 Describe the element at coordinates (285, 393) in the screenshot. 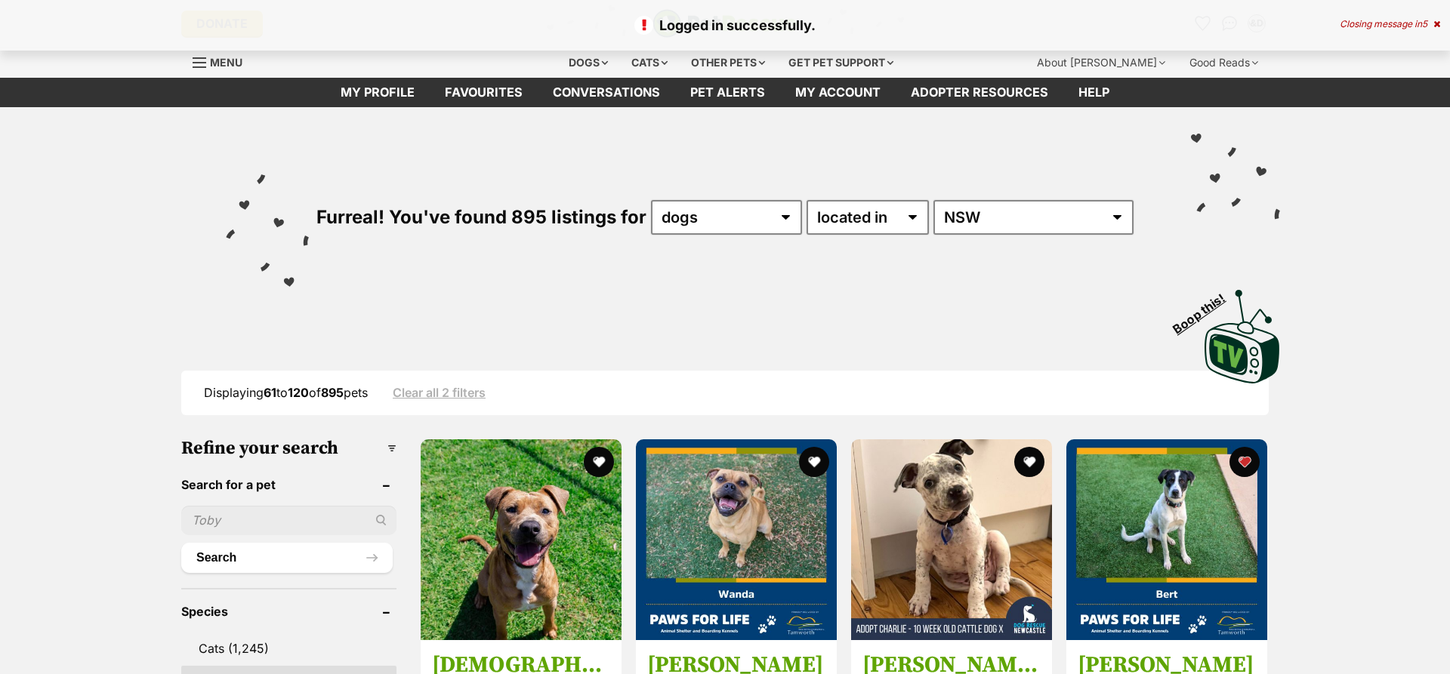

I see `span: Displaying to of pets` at that location.